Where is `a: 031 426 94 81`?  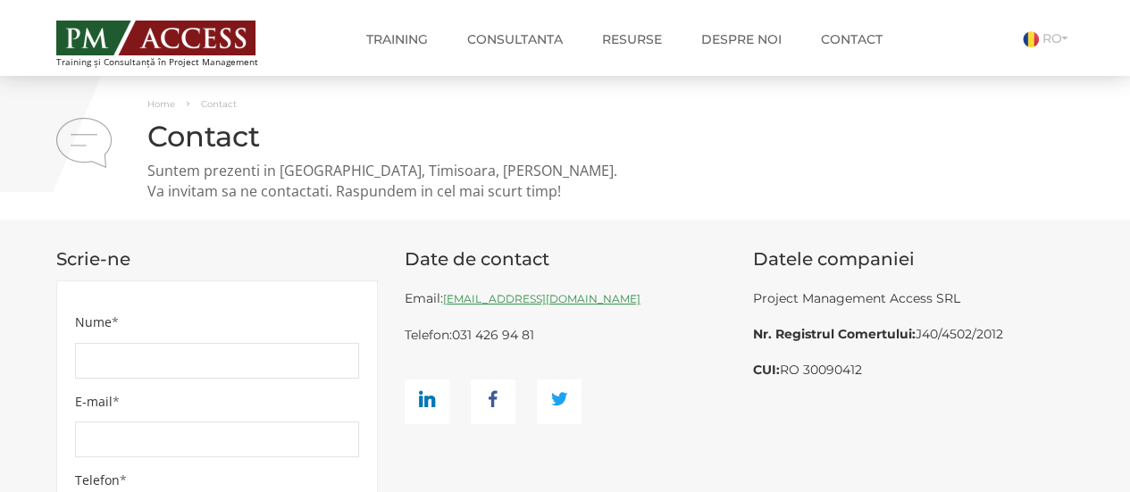
a: 031 426 94 81 is located at coordinates (493, 335).